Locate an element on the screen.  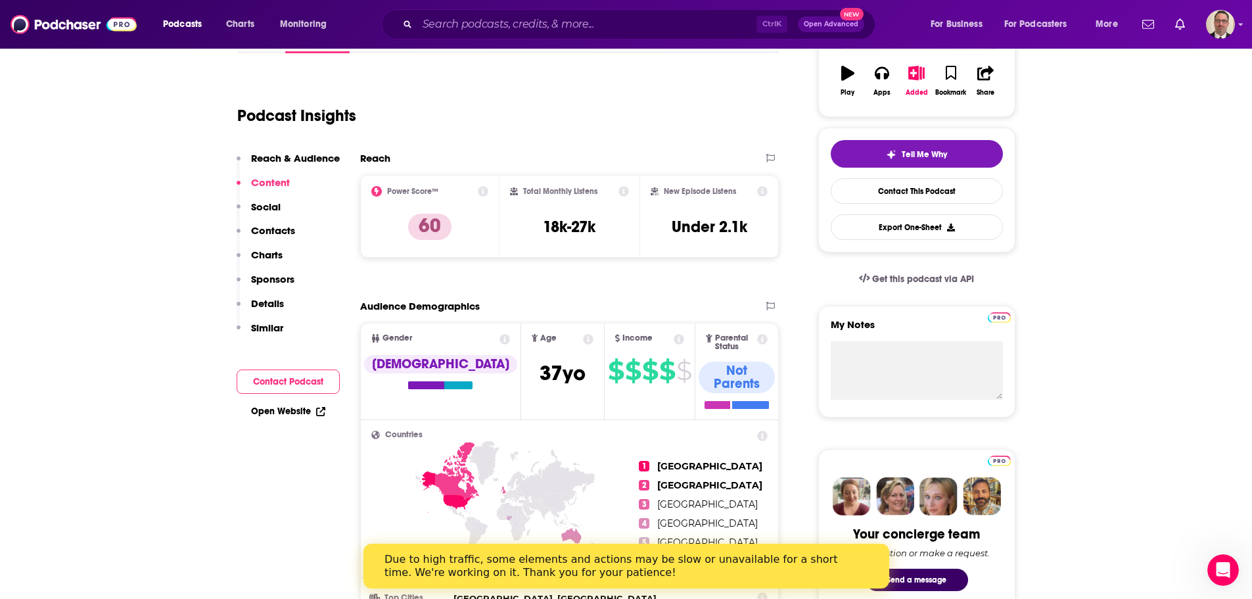
p: Details is located at coordinates (268, 303).